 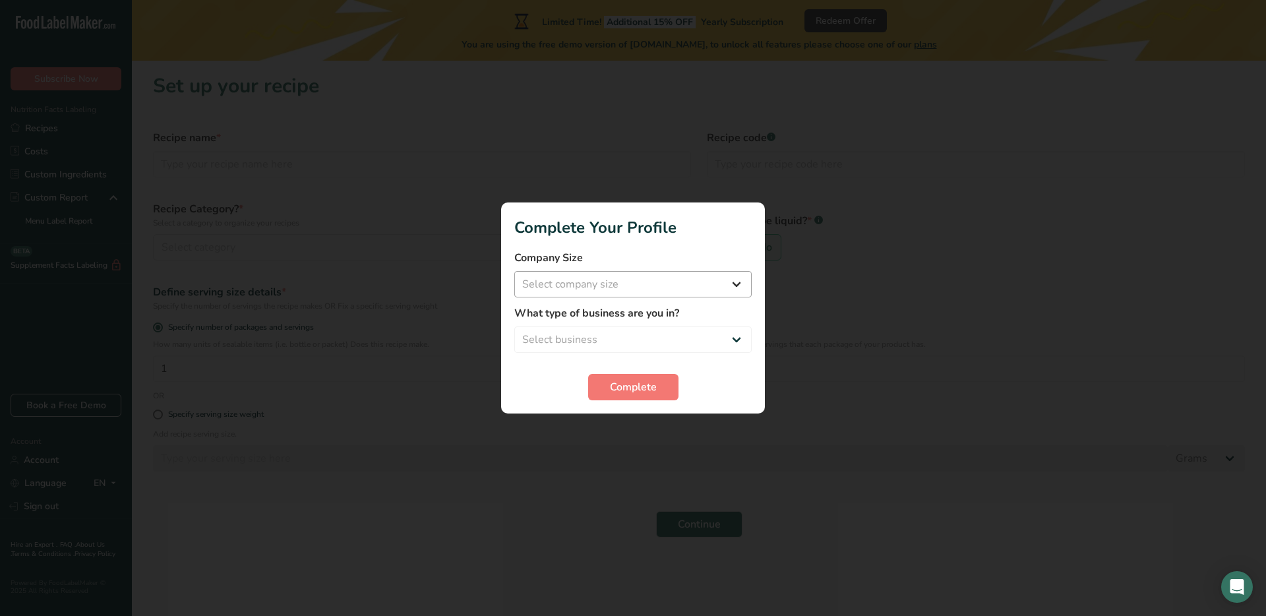 What do you see at coordinates (633, 387) in the screenshot?
I see `span: Complete` at bounding box center [633, 387].